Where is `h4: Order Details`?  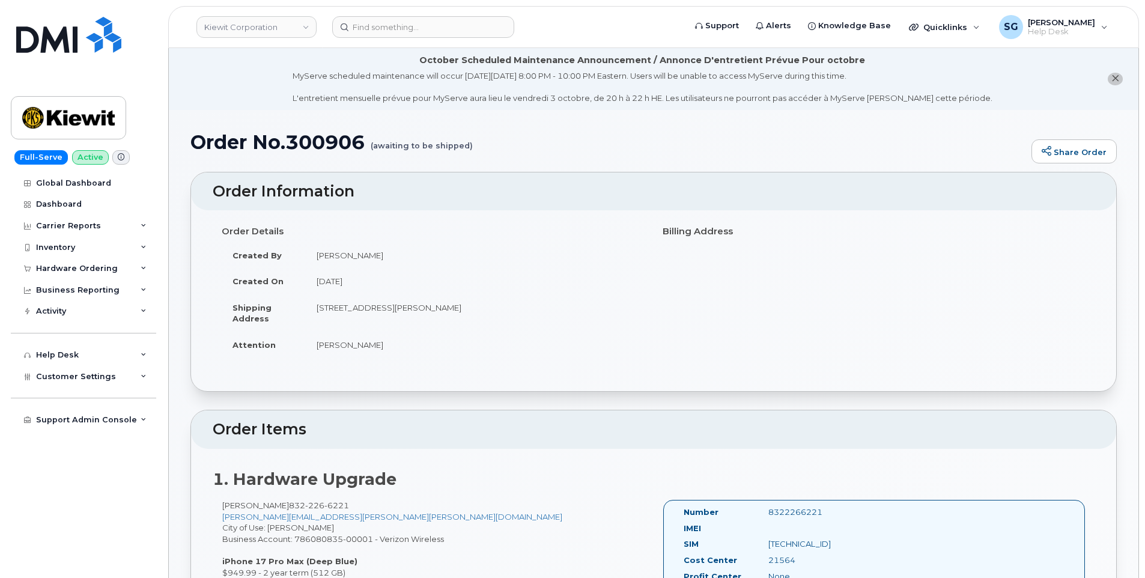 h4: Order Details is located at coordinates (433, 231).